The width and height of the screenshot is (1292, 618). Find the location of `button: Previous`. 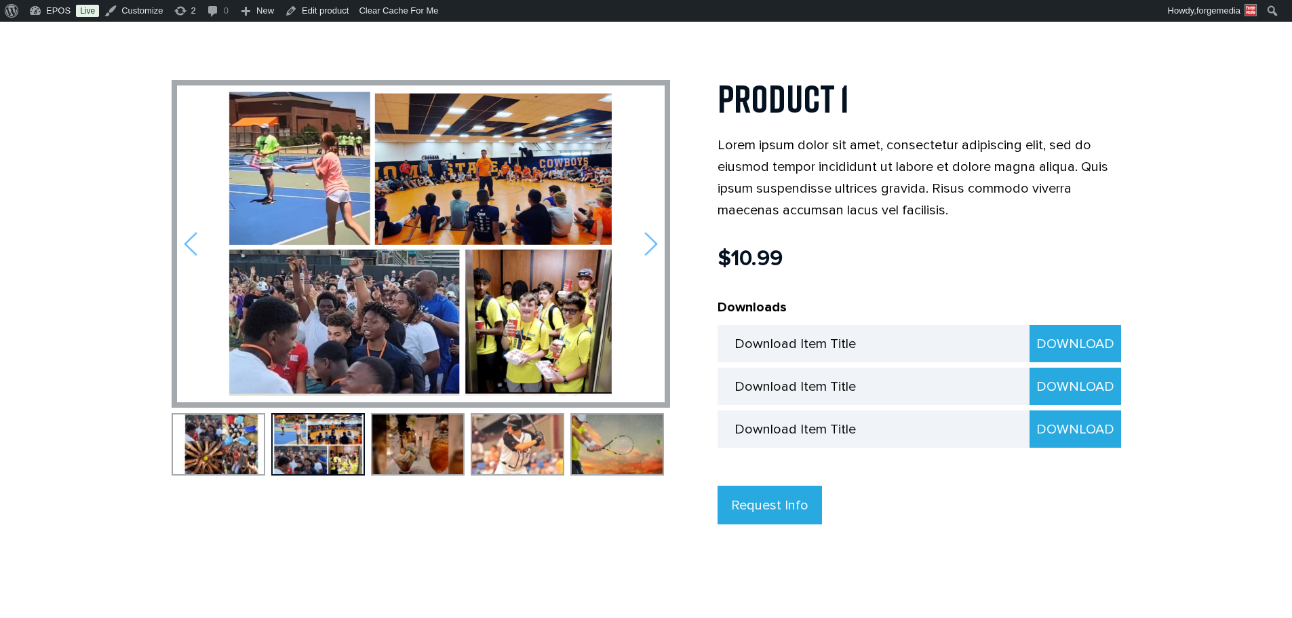

button: Previous is located at coordinates (161, 450).